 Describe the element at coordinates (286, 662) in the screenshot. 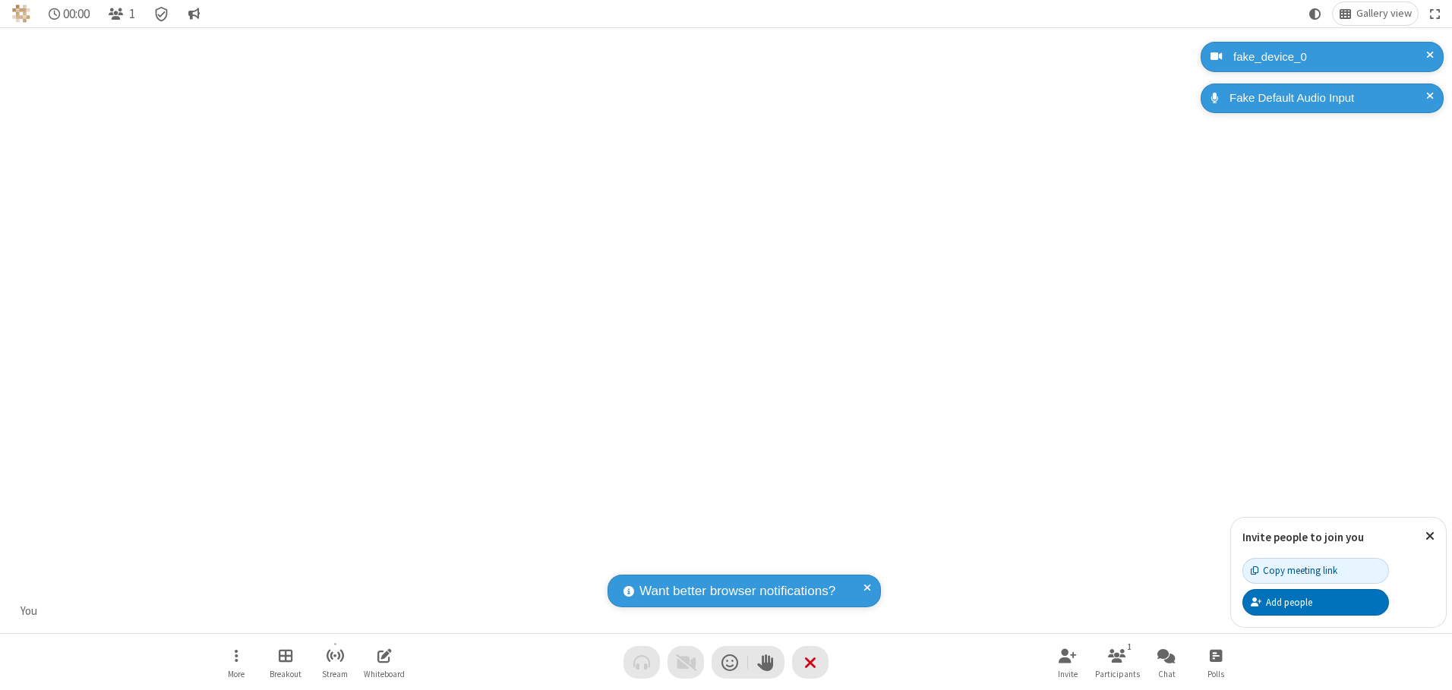

I see `button: Manage Breakout Rooms` at that location.